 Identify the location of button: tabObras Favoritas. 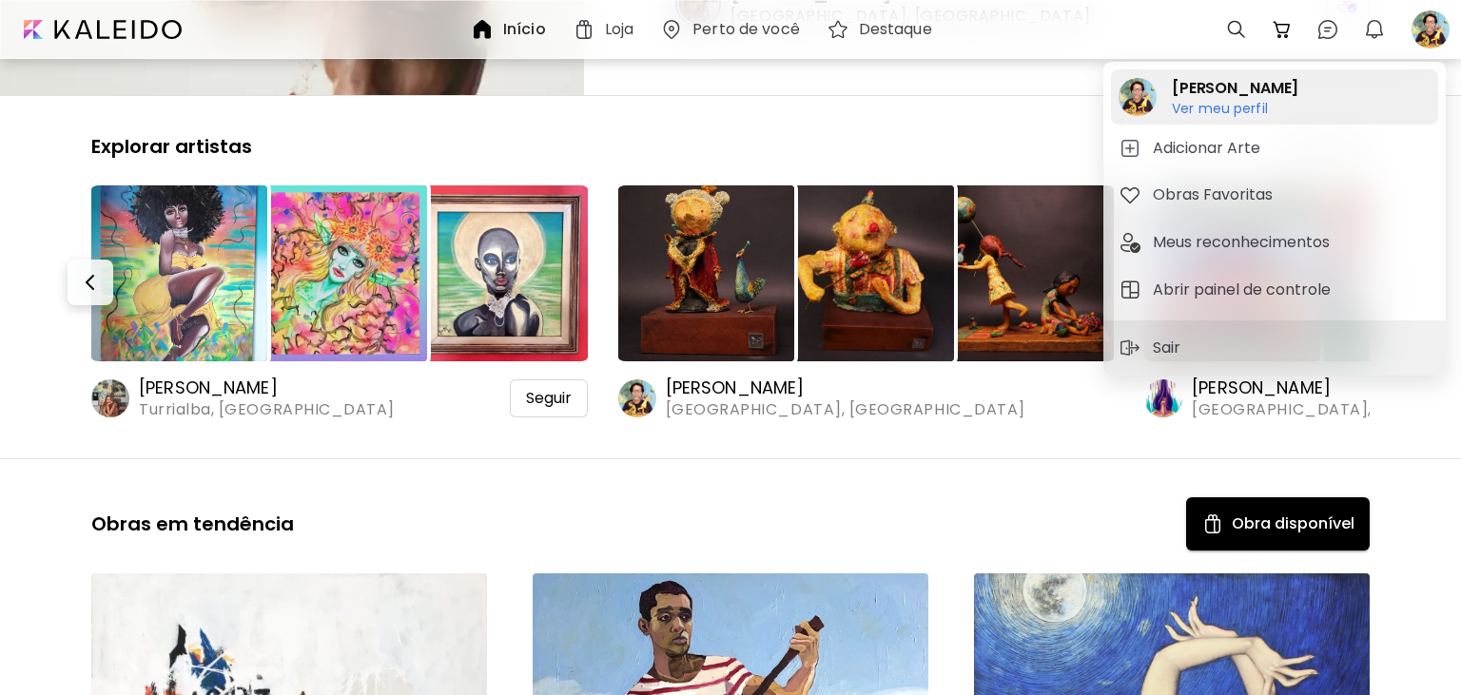
(1274, 195).